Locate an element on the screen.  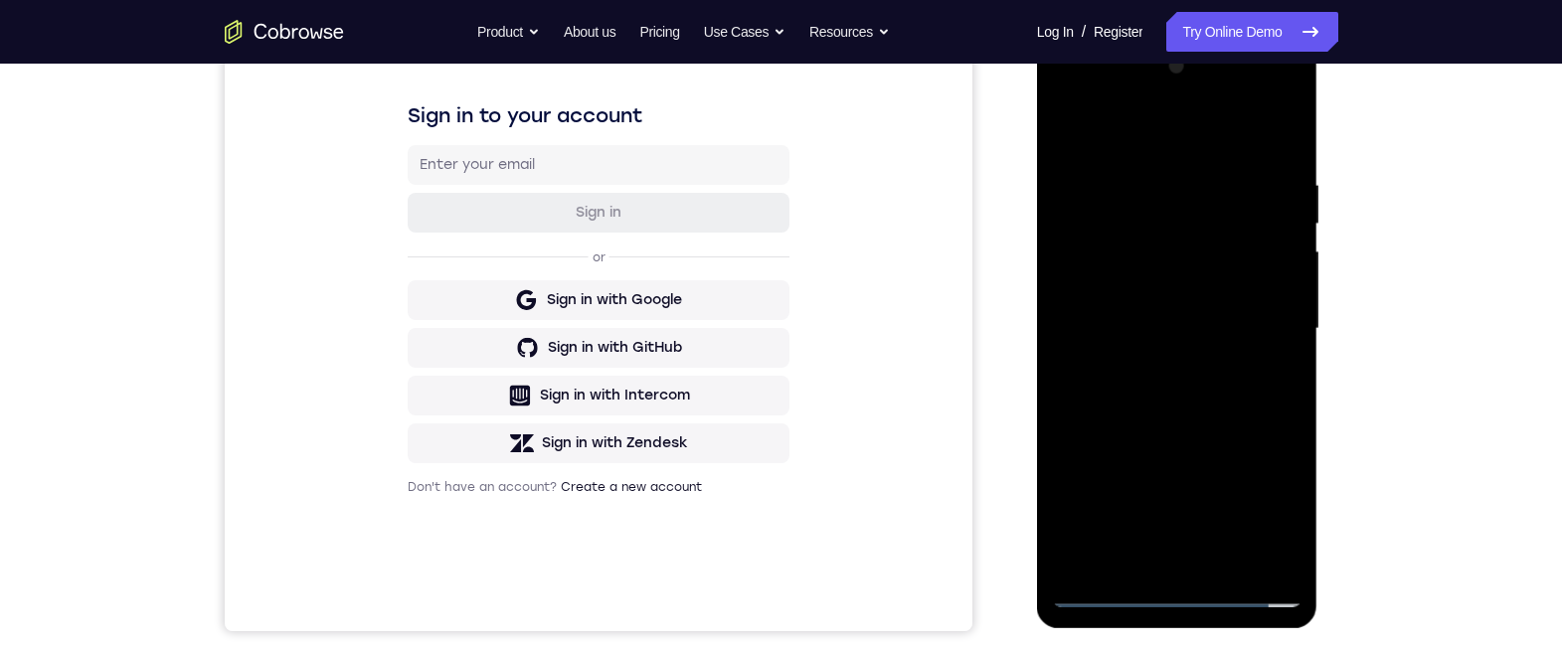
a: Log In is located at coordinates (1055, 32).